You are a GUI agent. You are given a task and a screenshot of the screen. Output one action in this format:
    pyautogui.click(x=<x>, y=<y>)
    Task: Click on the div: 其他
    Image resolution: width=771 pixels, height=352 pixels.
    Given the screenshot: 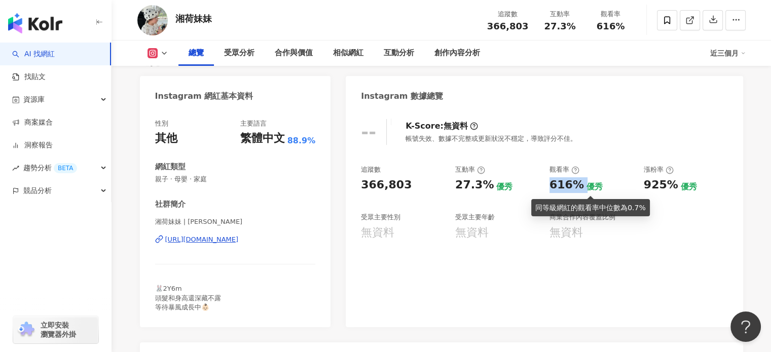 What is the action you would take?
    pyautogui.click(x=166, y=138)
    